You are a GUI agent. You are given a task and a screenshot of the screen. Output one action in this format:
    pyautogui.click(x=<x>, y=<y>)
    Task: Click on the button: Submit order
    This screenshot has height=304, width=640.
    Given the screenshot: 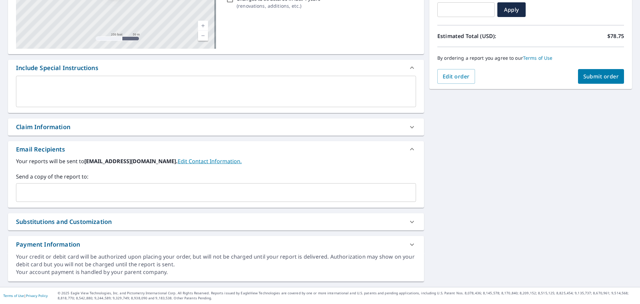 What is the action you would take?
    pyautogui.click(x=601, y=76)
    